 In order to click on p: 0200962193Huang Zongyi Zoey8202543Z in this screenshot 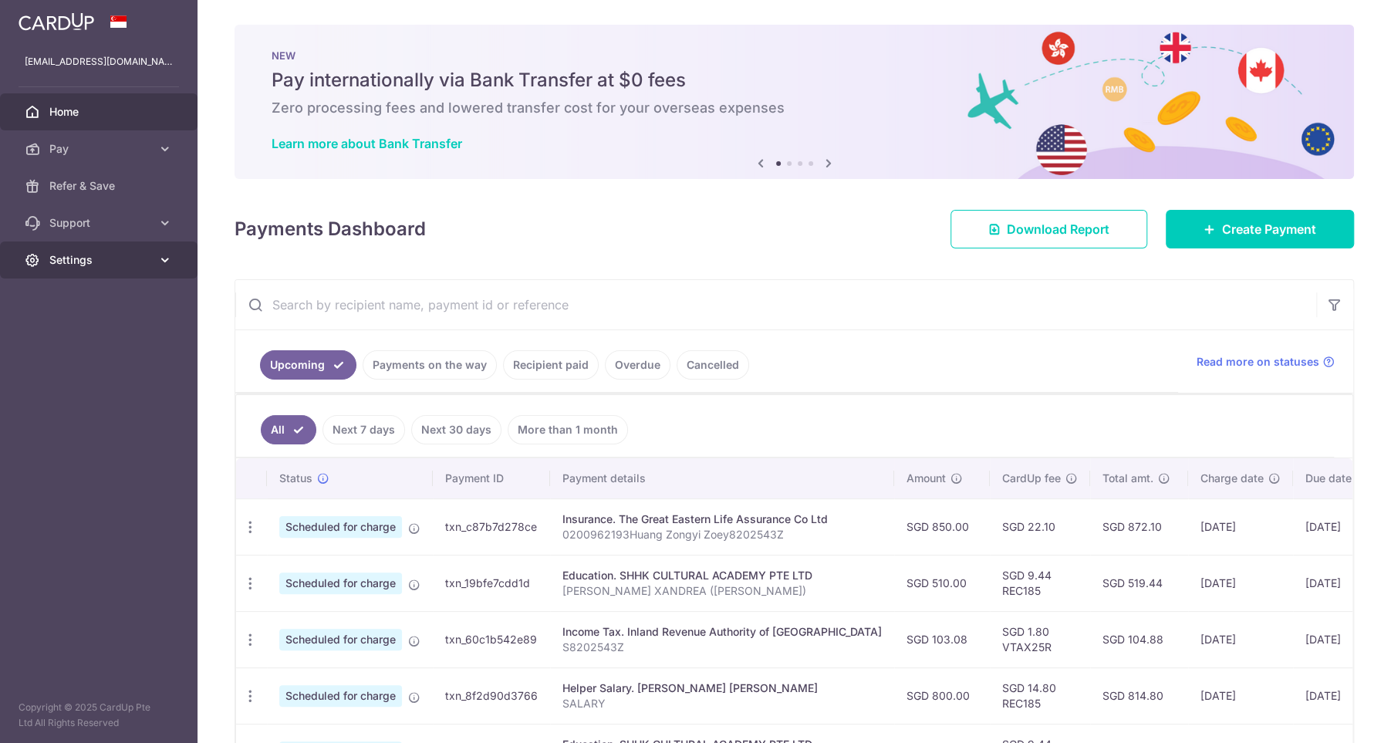, I will do `click(722, 534)`.